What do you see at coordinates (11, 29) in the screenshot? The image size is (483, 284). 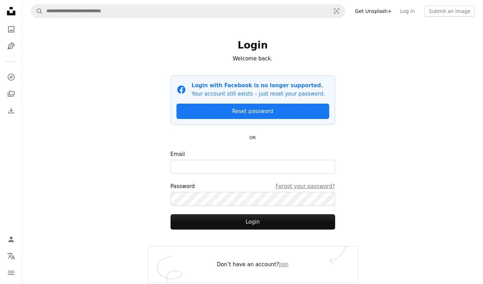 I see `a: Photos` at bounding box center [11, 29].